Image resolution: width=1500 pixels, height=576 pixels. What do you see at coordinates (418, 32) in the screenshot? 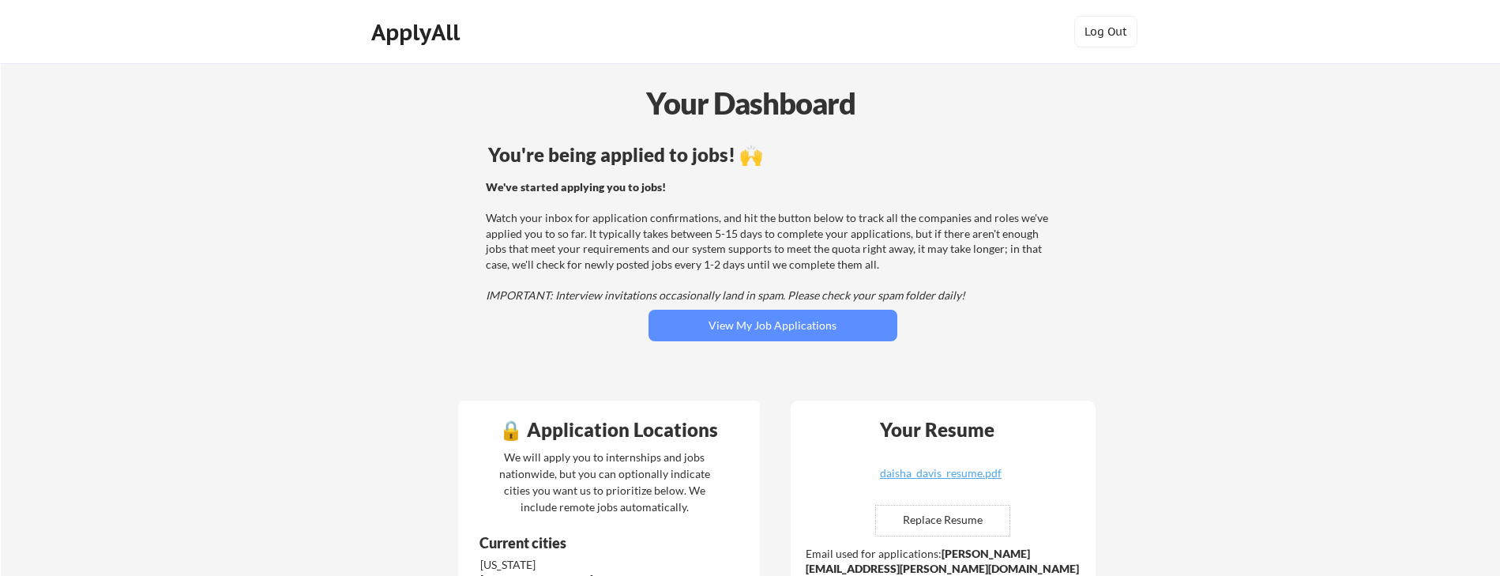
I see `div: ApplyAll` at bounding box center [418, 32].